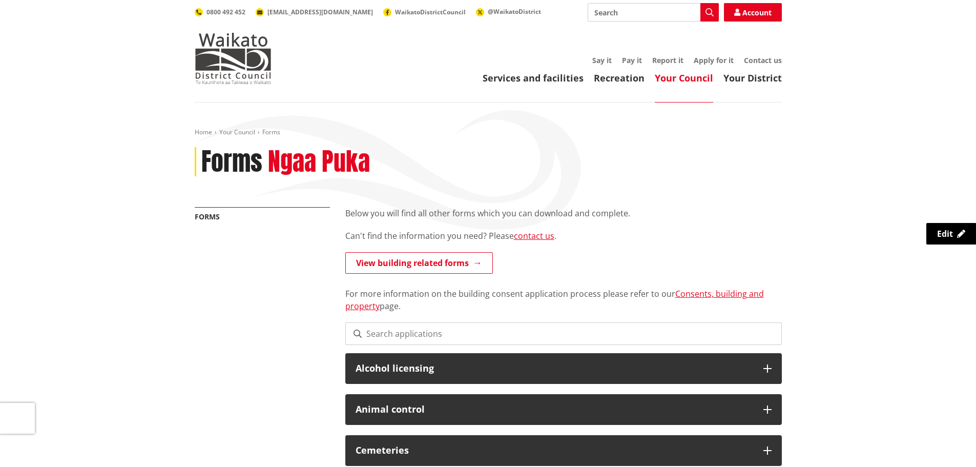  I want to click on input: Search applications, so click(564, 334).